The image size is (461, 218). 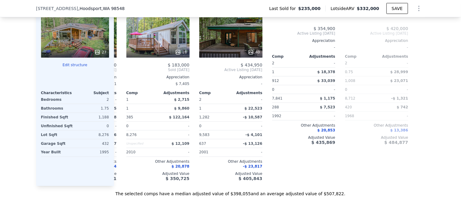 What do you see at coordinates (142, 153) in the screenshot?
I see `div: 2010` at bounding box center [142, 153].